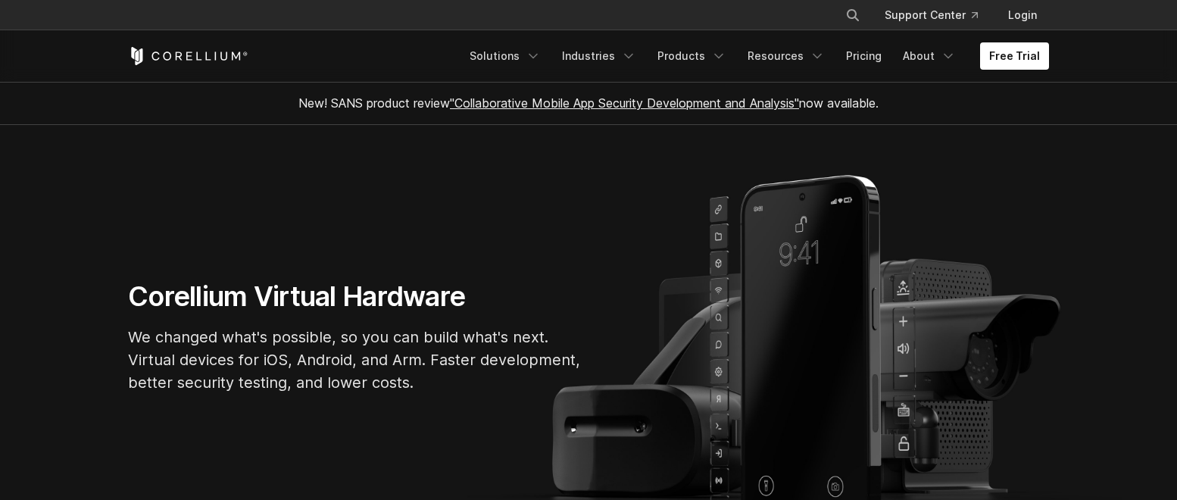 The width and height of the screenshot is (1177, 500). What do you see at coordinates (691, 56) in the screenshot?
I see `a: Products` at bounding box center [691, 56].